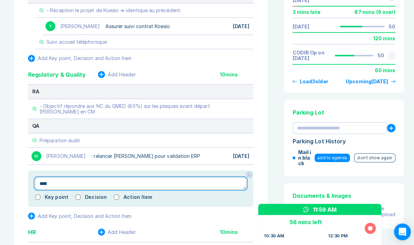 This screenshot has height=245, width=414. What do you see at coordinates (381, 70) in the screenshot?
I see `div: 60 mins` at bounding box center [381, 70].